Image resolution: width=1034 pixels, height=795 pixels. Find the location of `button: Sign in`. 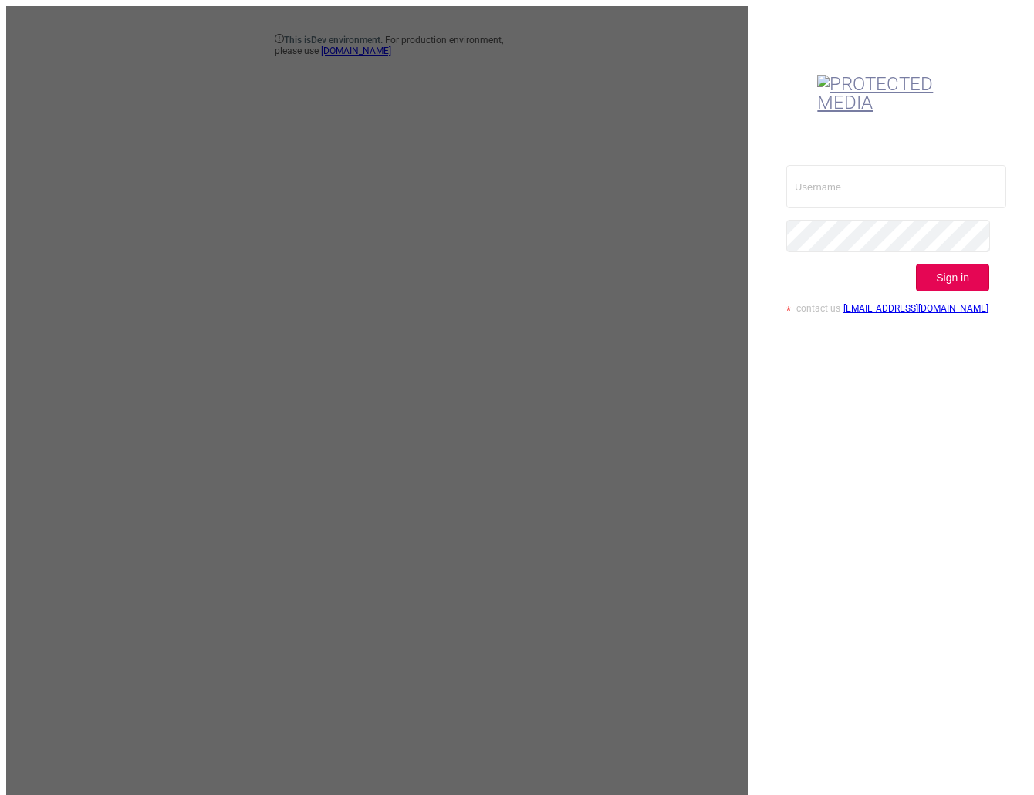

button: Sign in is located at coordinates (952, 278).